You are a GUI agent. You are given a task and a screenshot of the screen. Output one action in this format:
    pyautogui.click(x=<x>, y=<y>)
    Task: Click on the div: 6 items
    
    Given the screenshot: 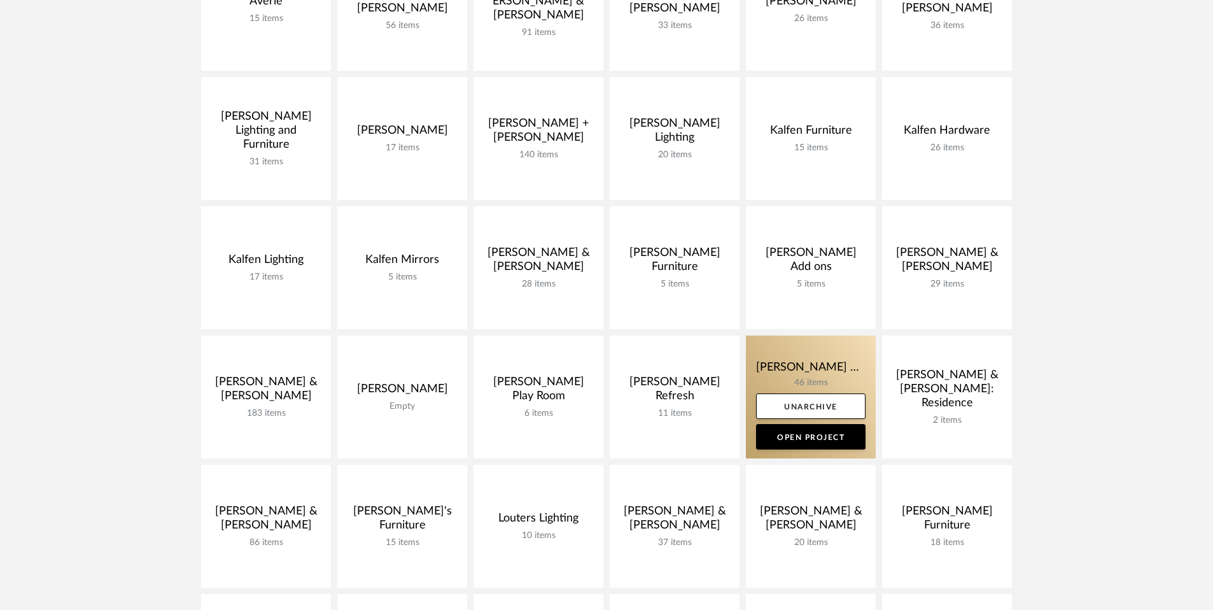 What is the action you would take?
    pyautogui.click(x=538, y=413)
    